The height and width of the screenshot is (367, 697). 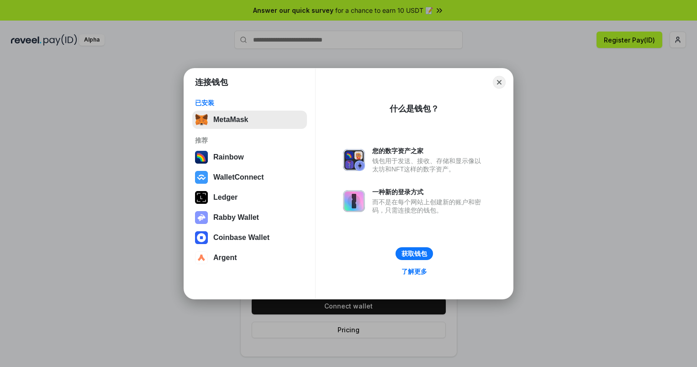 What do you see at coordinates (228, 157) in the screenshot?
I see `div: Rainbow` at bounding box center [228, 157].